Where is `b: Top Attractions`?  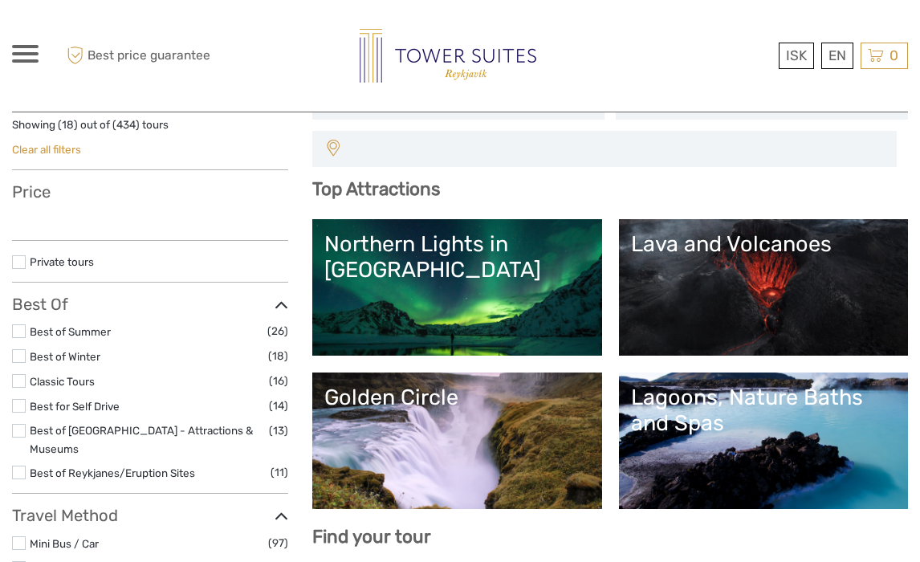
b: Top Attractions is located at coordinates (376, 189).